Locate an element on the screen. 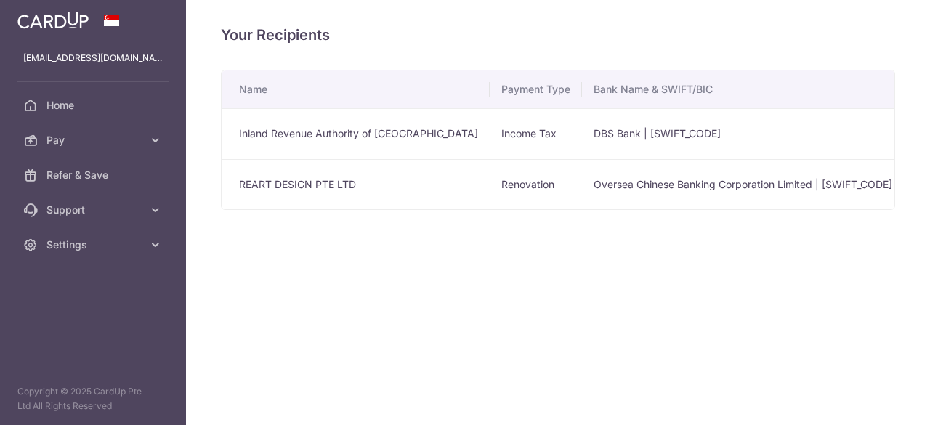 The height and width of the screenshot is (425, 930). span: Refer & Save is located at coordinates (94, 175).